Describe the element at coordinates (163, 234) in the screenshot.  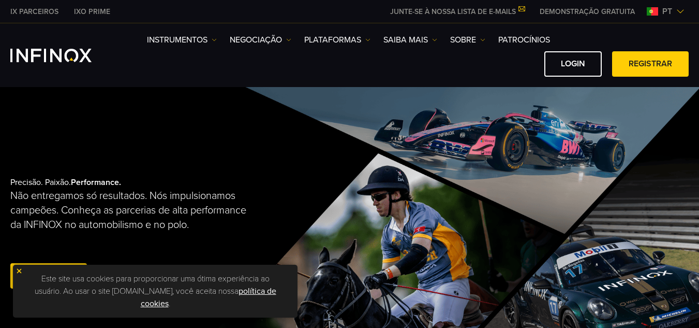
I see `div: Precisão. Paixão.` at that location.